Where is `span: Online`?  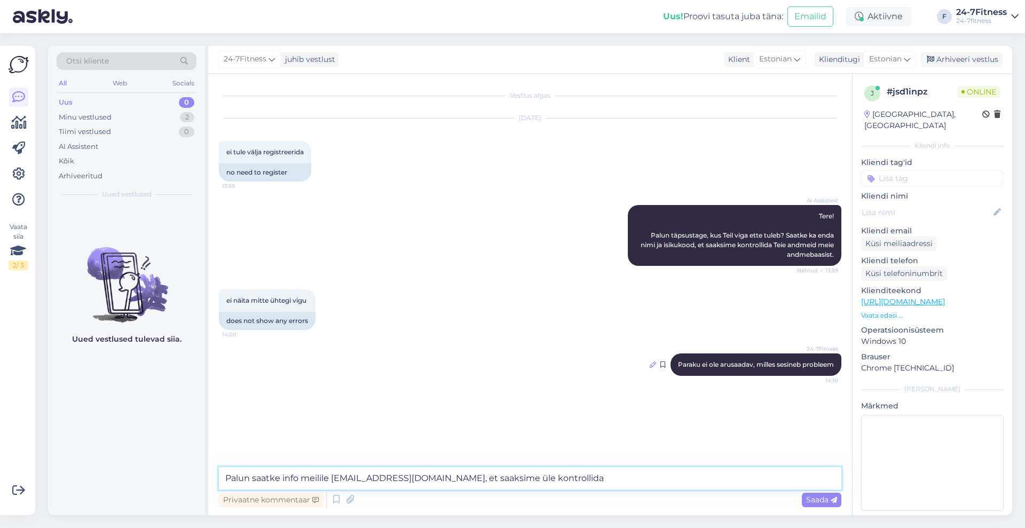 span: Online is located at coordinates (978, 92).